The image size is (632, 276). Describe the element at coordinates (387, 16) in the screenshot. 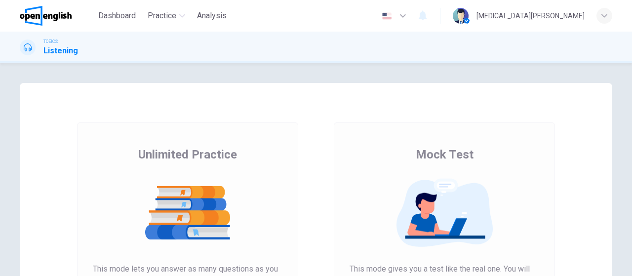

I see `img: en` at that location.